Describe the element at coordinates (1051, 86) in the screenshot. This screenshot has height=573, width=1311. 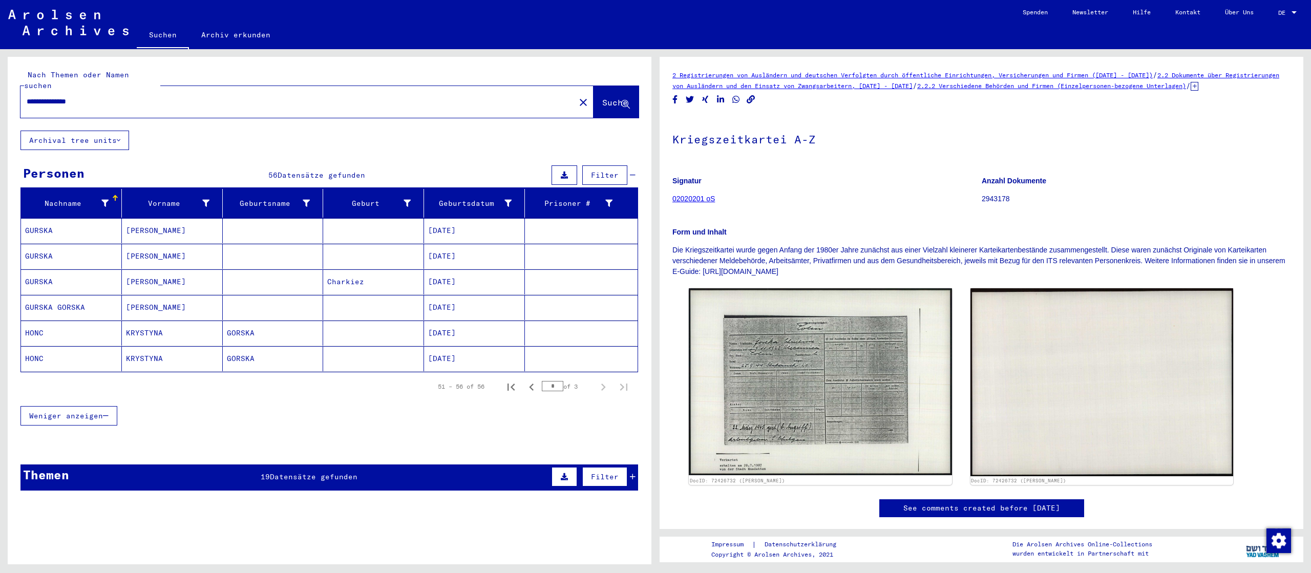
I see `a: 2.2.2 Verschiedene Behörden und Firmen (Einzelpersonen-bezogene Unterlagen)` at that location.